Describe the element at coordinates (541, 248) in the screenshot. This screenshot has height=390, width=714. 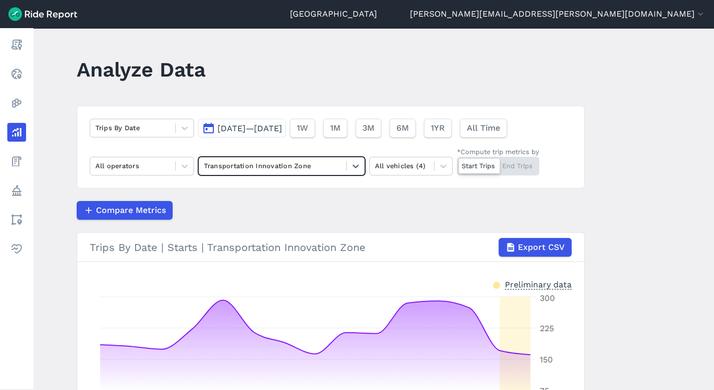
I see `span: Export CSV` at that location.